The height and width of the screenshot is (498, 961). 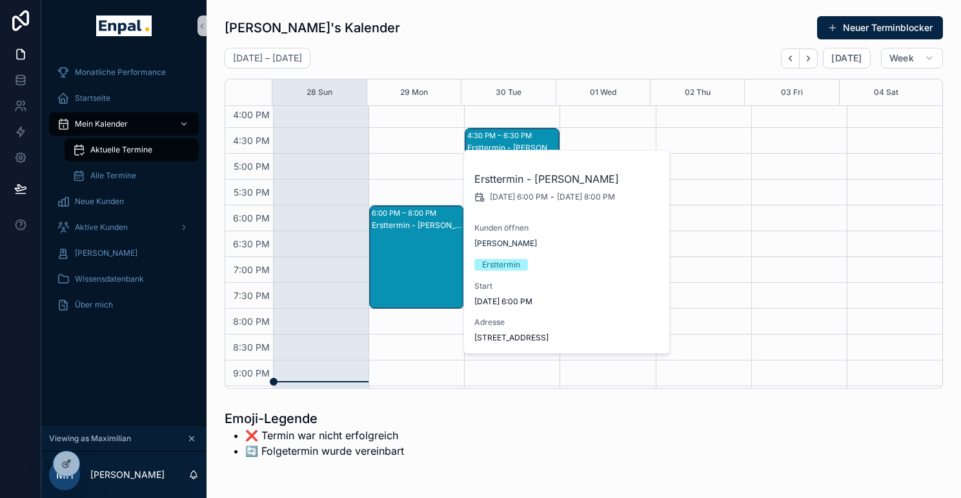 What do you see at coordinates (792, 92) in the screenshot?
I see `div: 03 Fri` at bounding box center [792, 92].